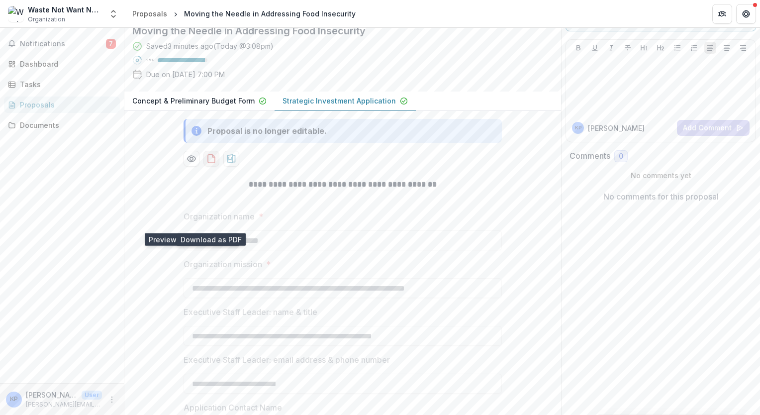 Image resolution: width=760 pixels, height=415 pixels. What do you see at coordinates (743, 48) in the screenshot?
I see `button: Align Right` at bounding box center [743, 48].